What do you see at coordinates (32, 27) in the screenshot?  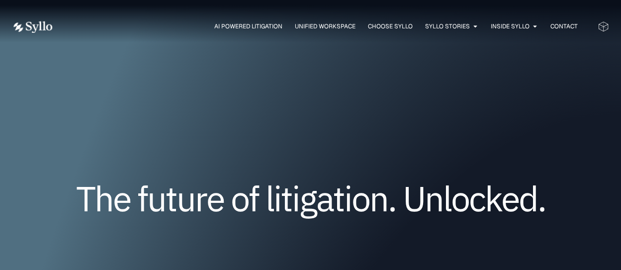 I see `img: white logo` at bounding box center [32, 27].